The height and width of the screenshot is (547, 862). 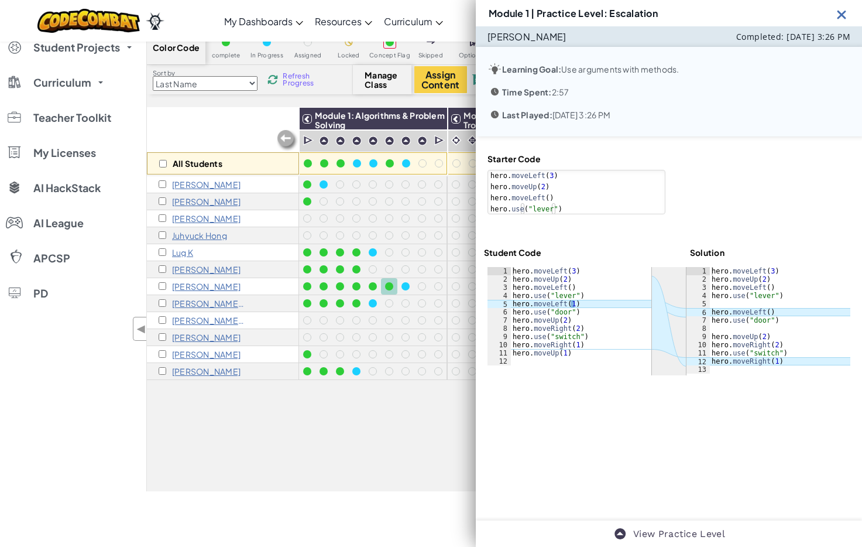 What do you see at coordinates (441, 80) in the screenshot?
I see `button: Assign Content` at bounding box center [441, 80].